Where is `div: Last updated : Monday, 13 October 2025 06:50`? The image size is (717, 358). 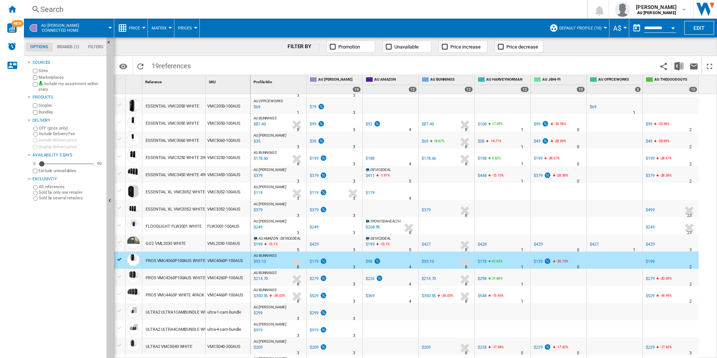 div: Last updated : Monday, 13 October 2025 06:50 is located at coordinates (259, 124).